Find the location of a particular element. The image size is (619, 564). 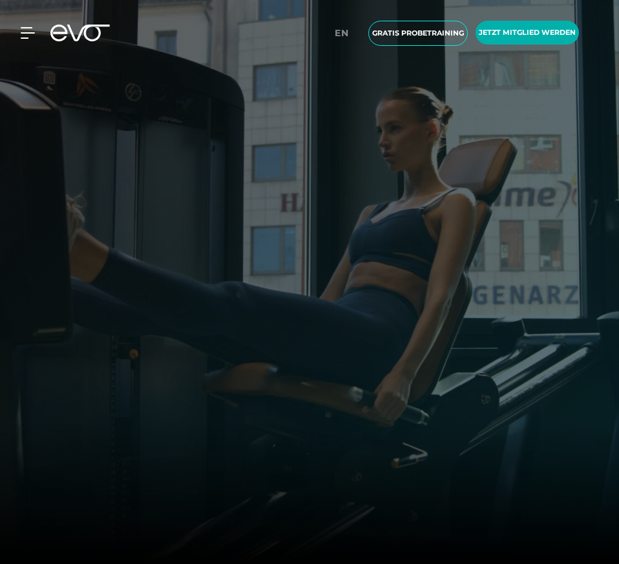

span: en is located at coordinates (342, 33).